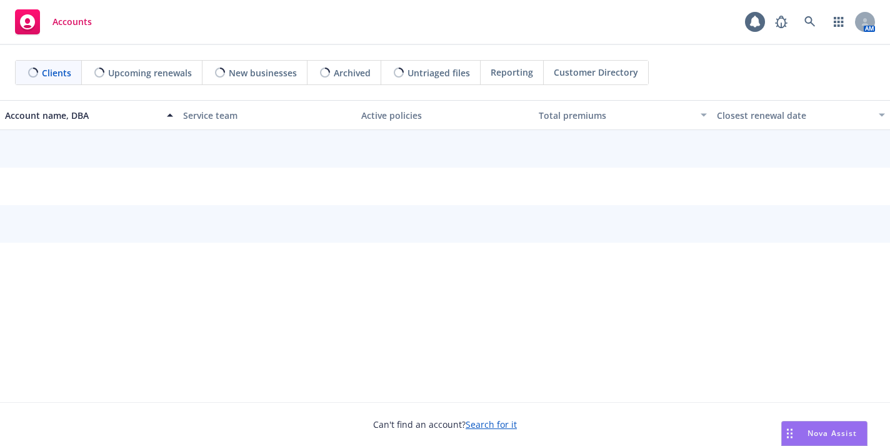 The width and height of the screenshot is (890, 446). What do you see at coordinates (267, 115) in the screenshot?
I see `div: Service team` at bounding box center [267, 115].